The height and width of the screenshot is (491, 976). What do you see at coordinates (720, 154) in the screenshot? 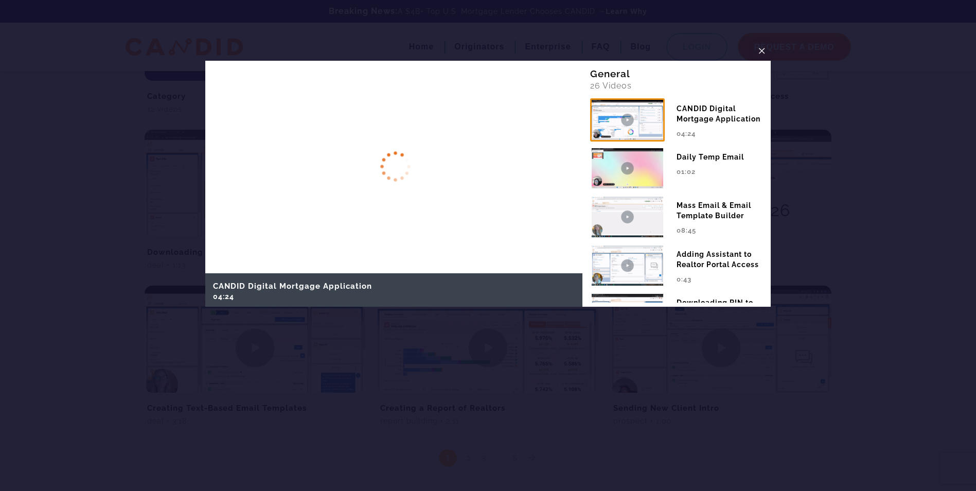
I see `div: Daily Temp Email` at bounding box center [720, 154].